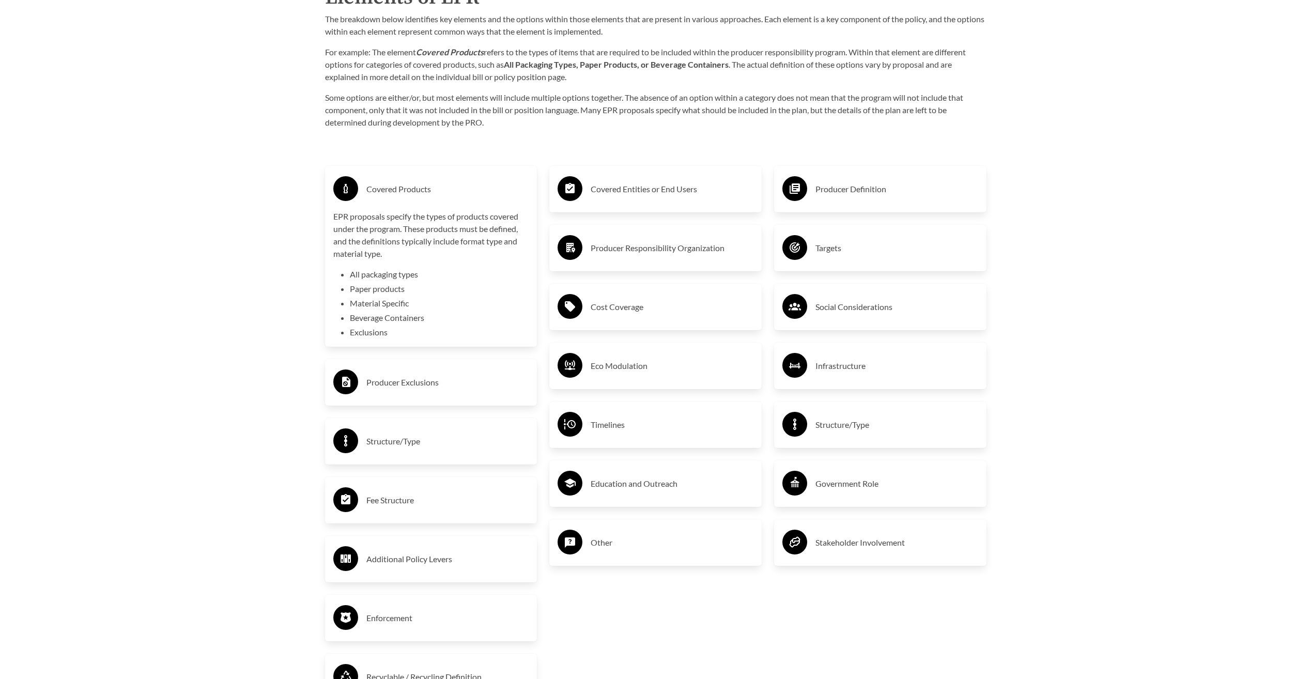  Describe the element at coordinates (439, 289) in the screenshot. I see `li: Paper products` at that location.